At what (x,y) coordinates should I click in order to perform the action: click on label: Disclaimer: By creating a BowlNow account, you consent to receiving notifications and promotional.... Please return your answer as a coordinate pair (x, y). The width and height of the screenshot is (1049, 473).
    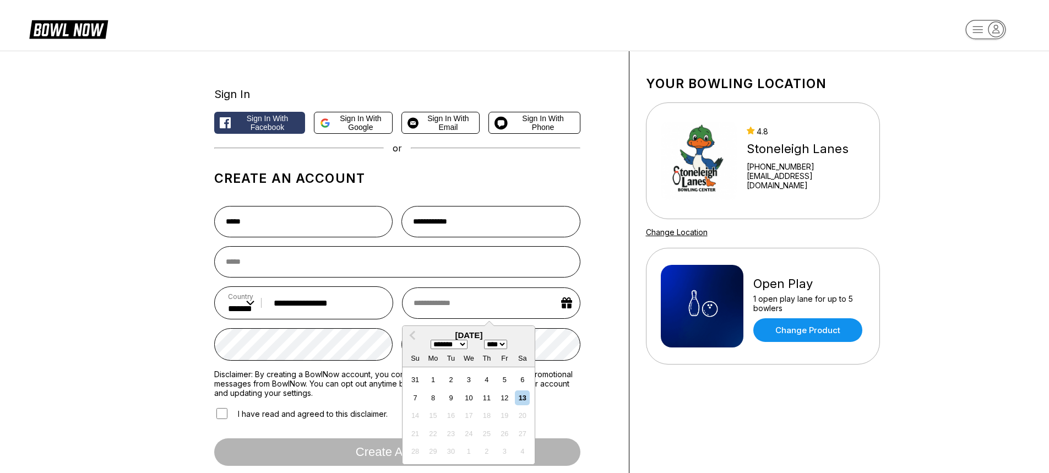
    Looking at the image, I should click on (397, 383).